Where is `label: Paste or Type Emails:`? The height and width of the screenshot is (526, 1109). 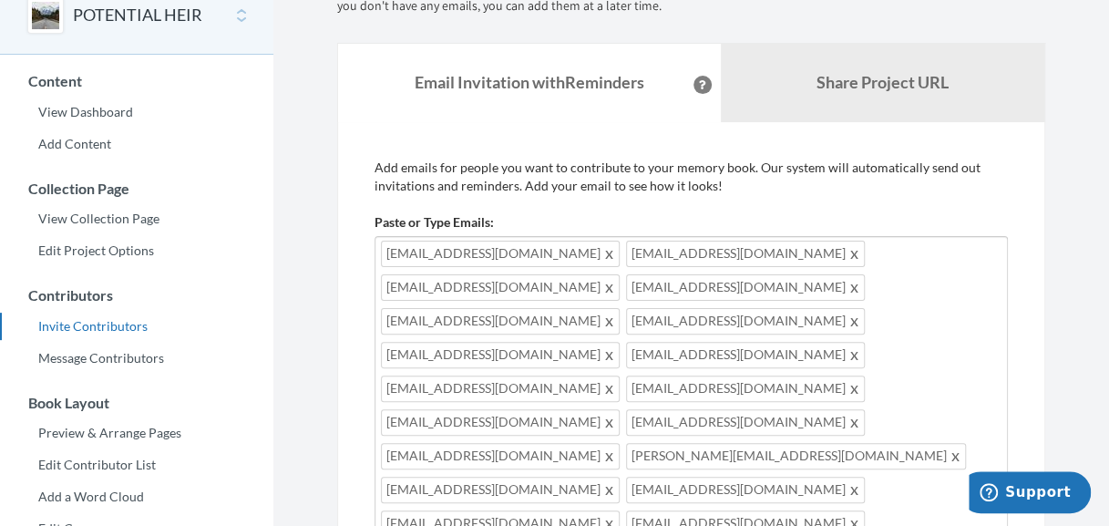
label: Paste or Type Emails: is located at coordinates (434, 222).